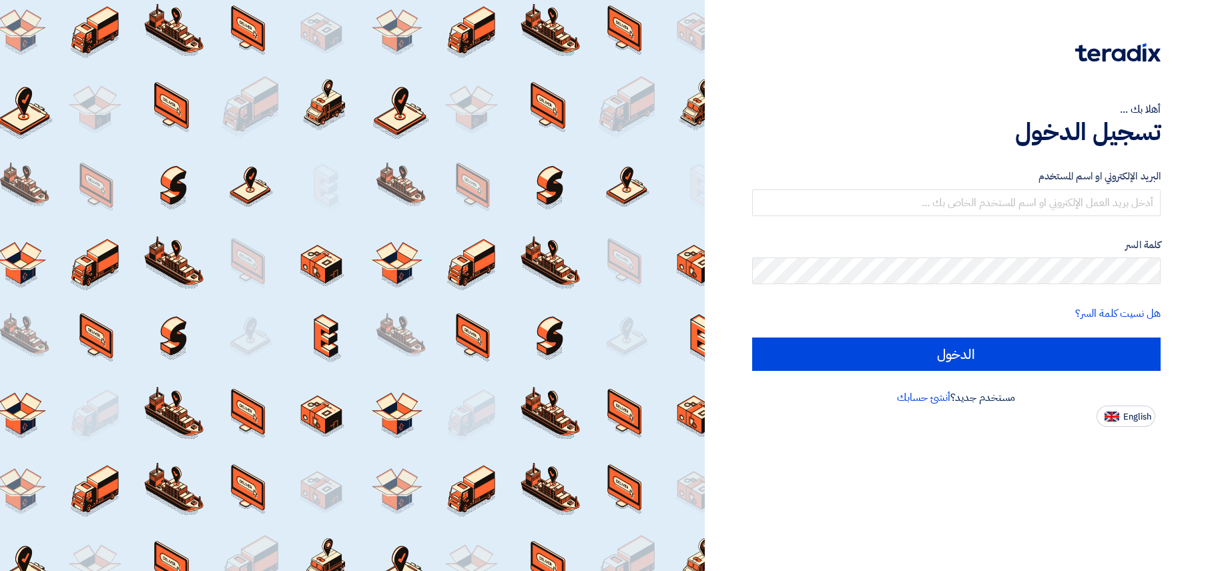 The image size is (1208, 571). What do you see at coordinates (923, 398) in the screenshot?
I see `a: أنشئ حسابك` at bounding box center [923, 398].